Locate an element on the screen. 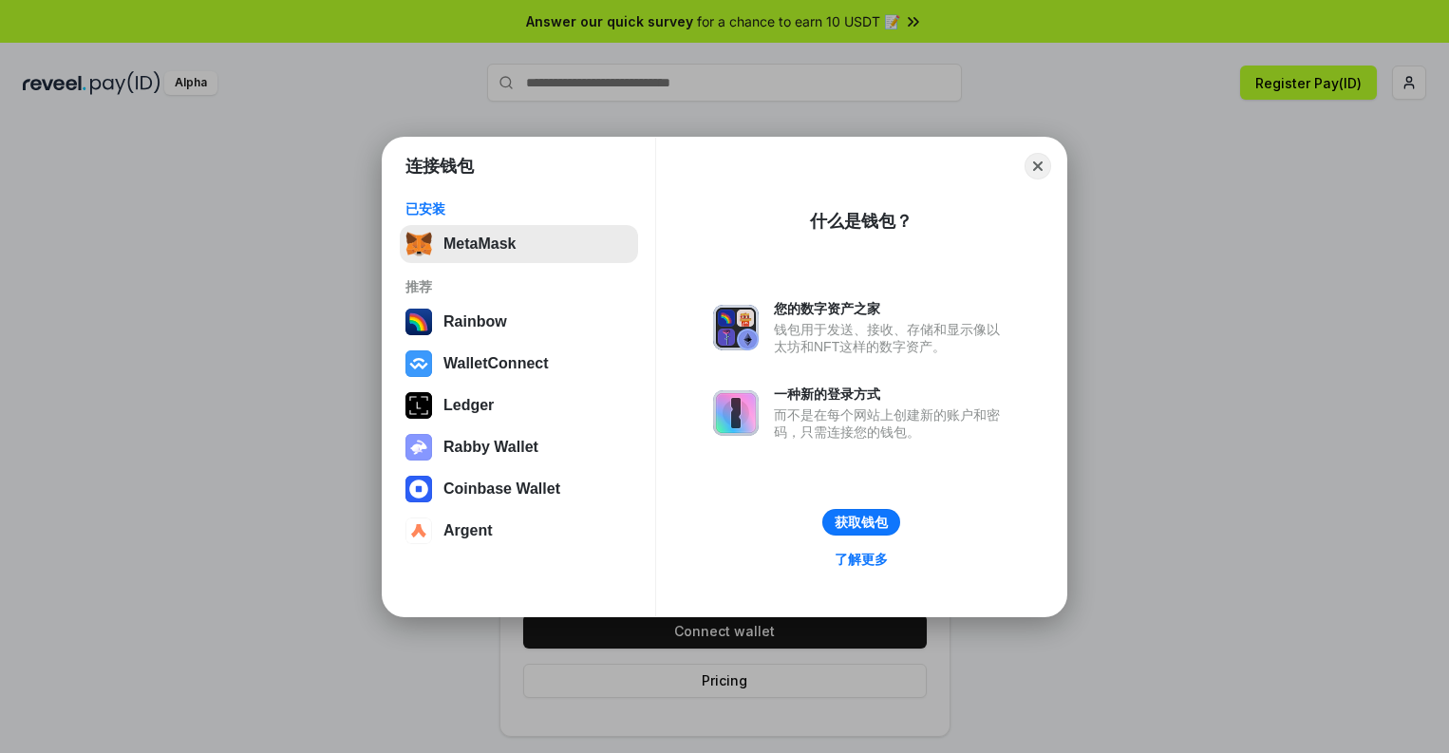 This screenshot has width=1449, height=753. div: 推荐 is located at coordinates (518, 287).